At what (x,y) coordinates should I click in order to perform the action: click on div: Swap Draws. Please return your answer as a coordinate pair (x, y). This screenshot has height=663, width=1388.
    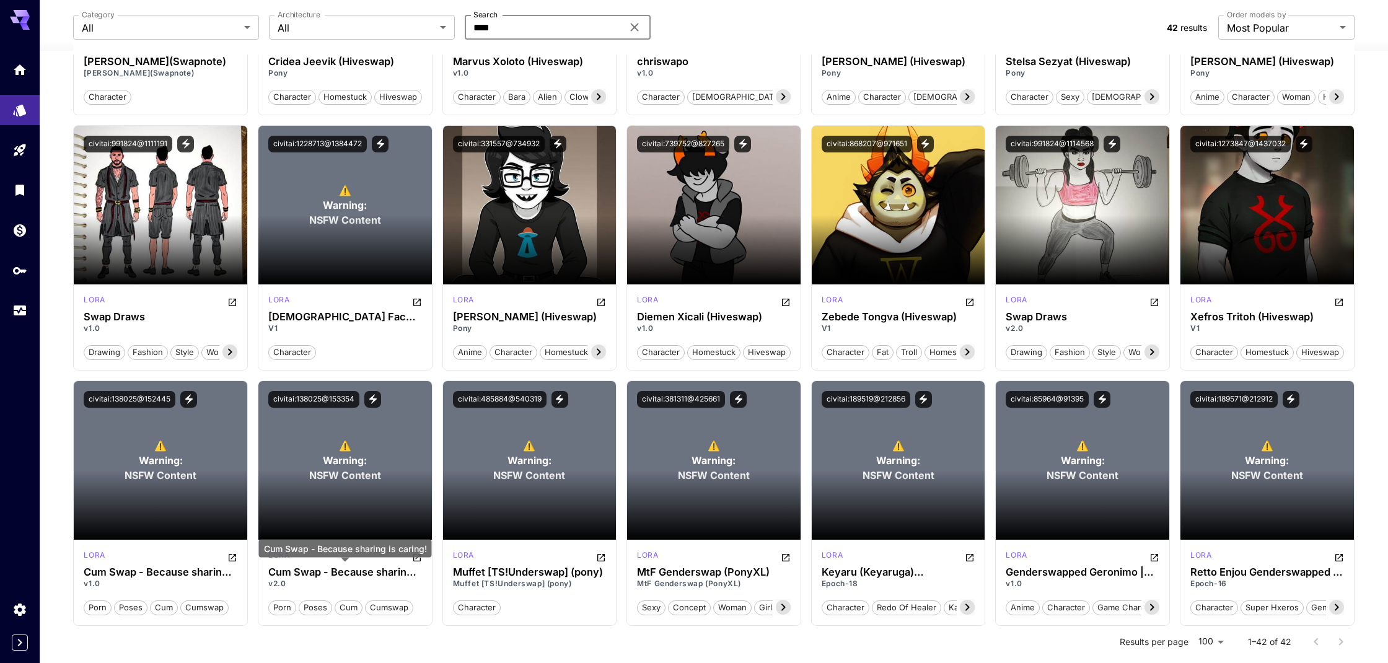
    Looking at the image, I should click on (1083, 317).